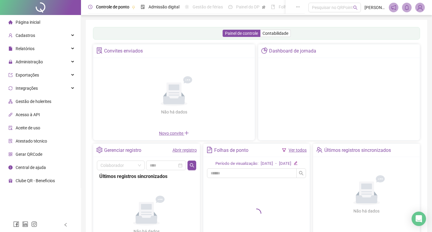  What do you see at coordinates (284, 150) in the screenshot?
I see `span: filter` at bounding box center [284, 150].